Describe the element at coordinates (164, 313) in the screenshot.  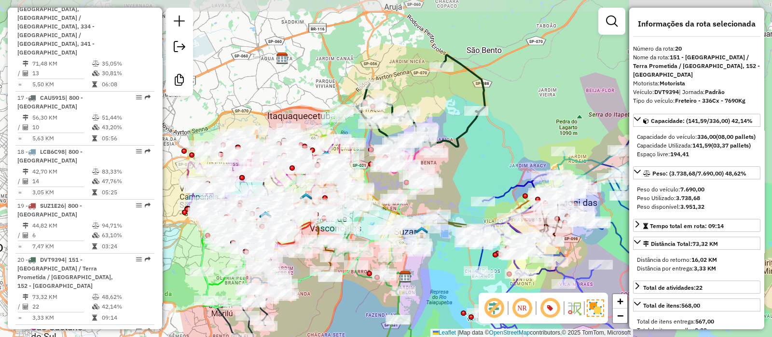
I see `div: Atividade não roteirizada - BAR DO SOL` at that location.